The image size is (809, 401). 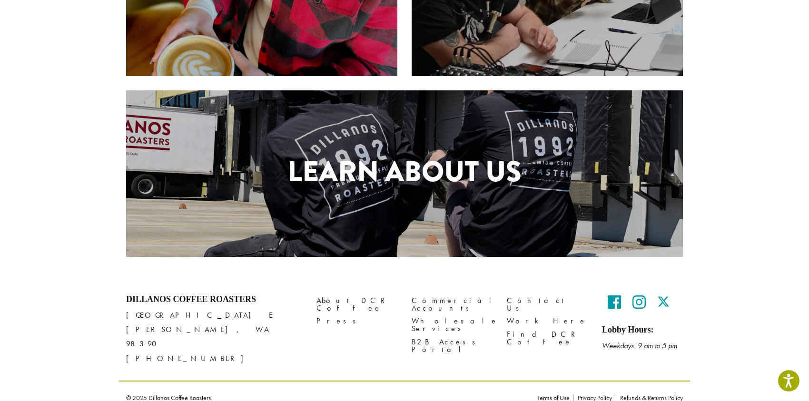 I want to click on h4: Dillanos Coffee Roasters, so click(x=214, y=300).